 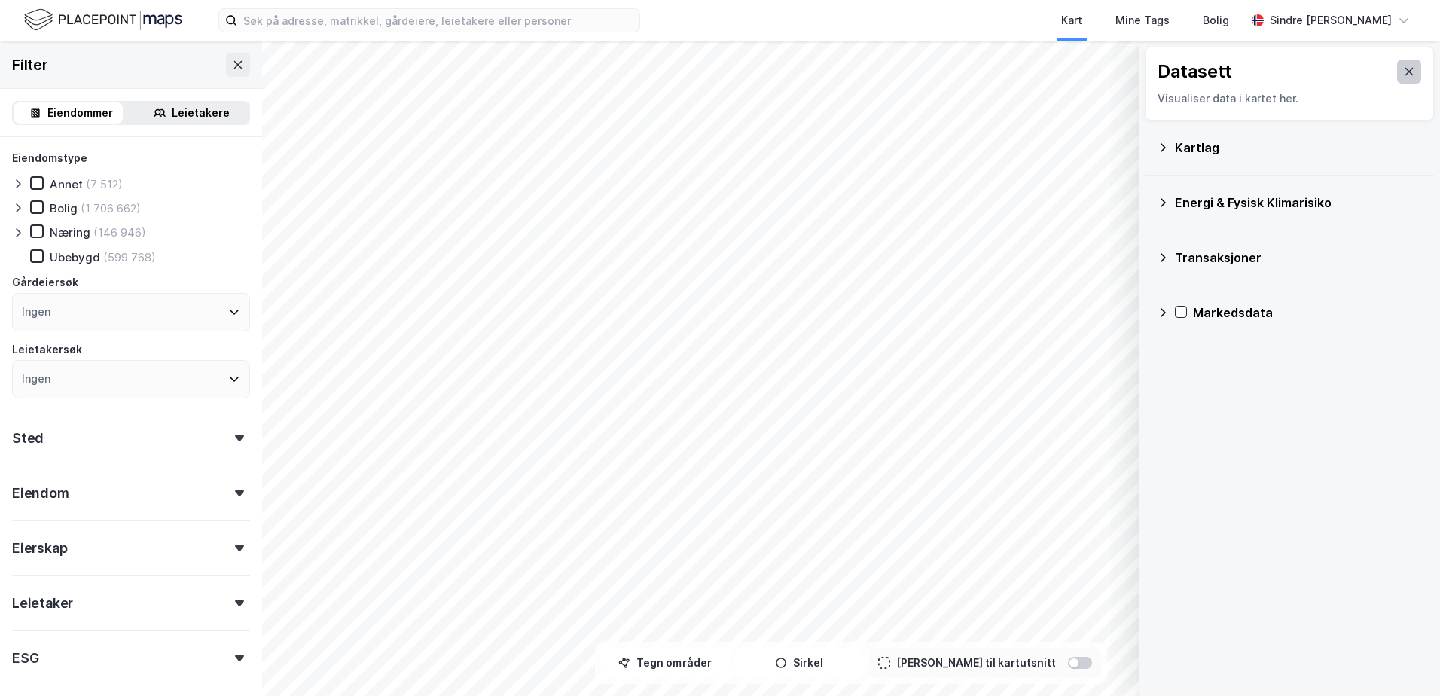 What do you see at coordinates (104, 184) in the screenshot?
I see `div: (7 512)` at bounding box center [104, 184].